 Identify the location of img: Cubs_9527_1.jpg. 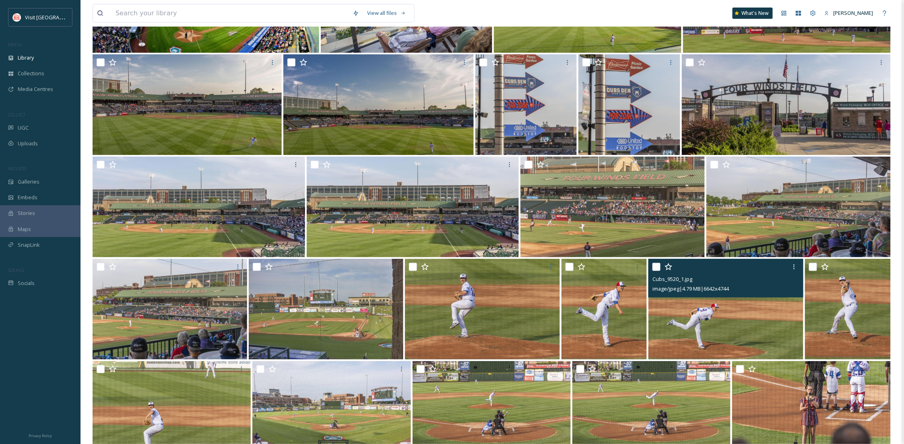
(604, 309).